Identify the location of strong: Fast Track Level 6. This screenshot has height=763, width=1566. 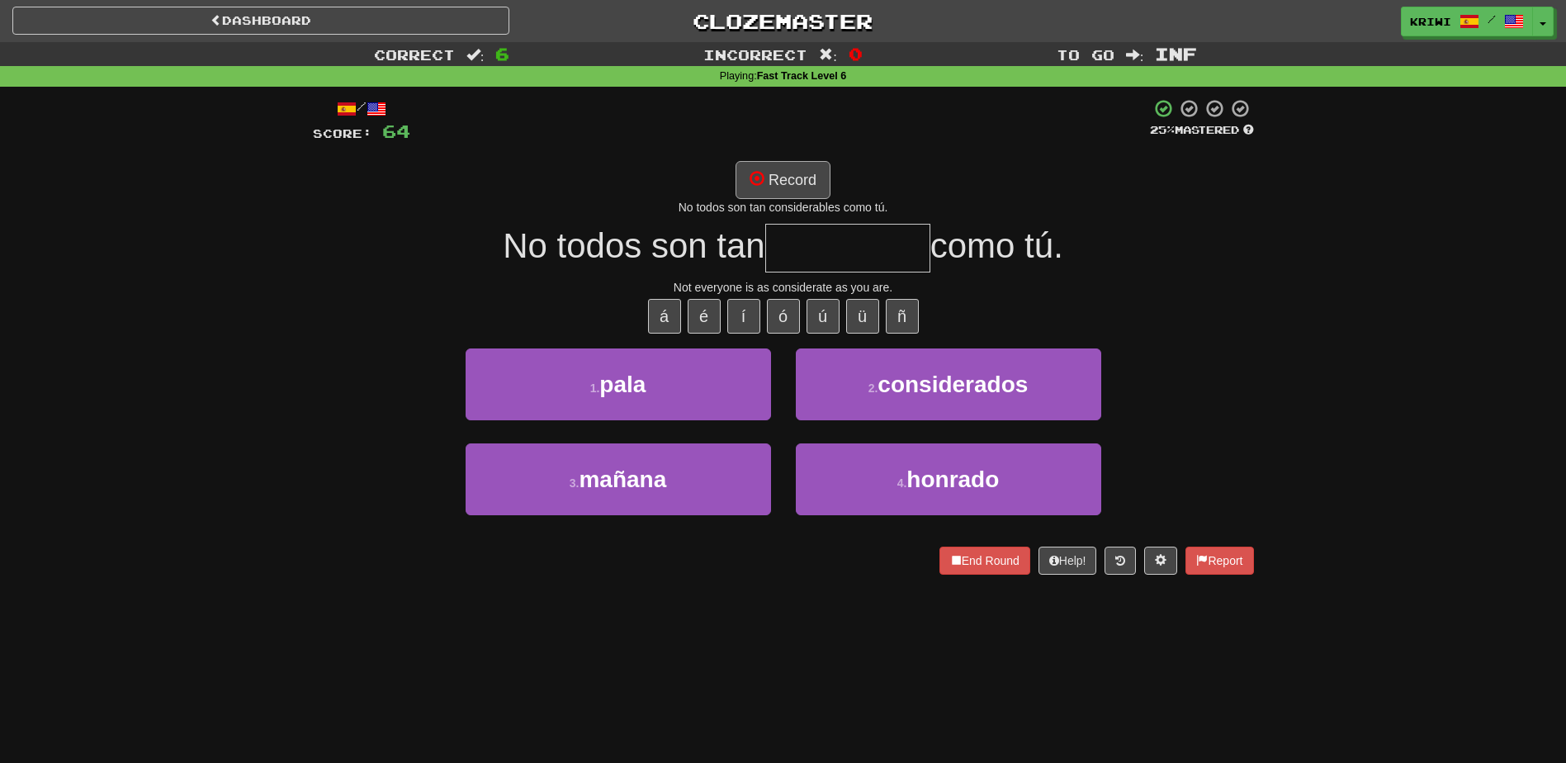
(802, 76).